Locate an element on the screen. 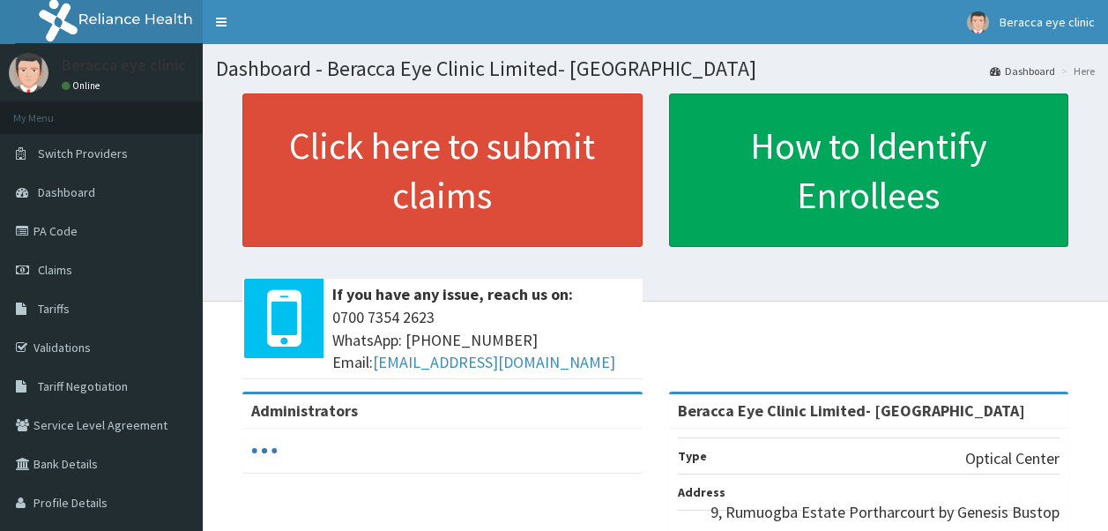  a: Online is located at coordinates (83, 86).